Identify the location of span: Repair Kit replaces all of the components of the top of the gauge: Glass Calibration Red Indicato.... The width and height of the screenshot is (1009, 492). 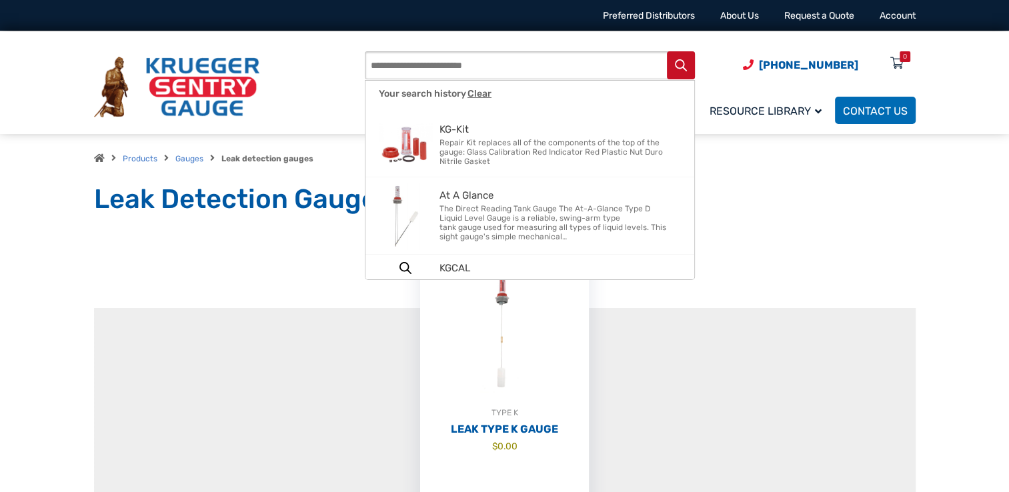
(553, 152).